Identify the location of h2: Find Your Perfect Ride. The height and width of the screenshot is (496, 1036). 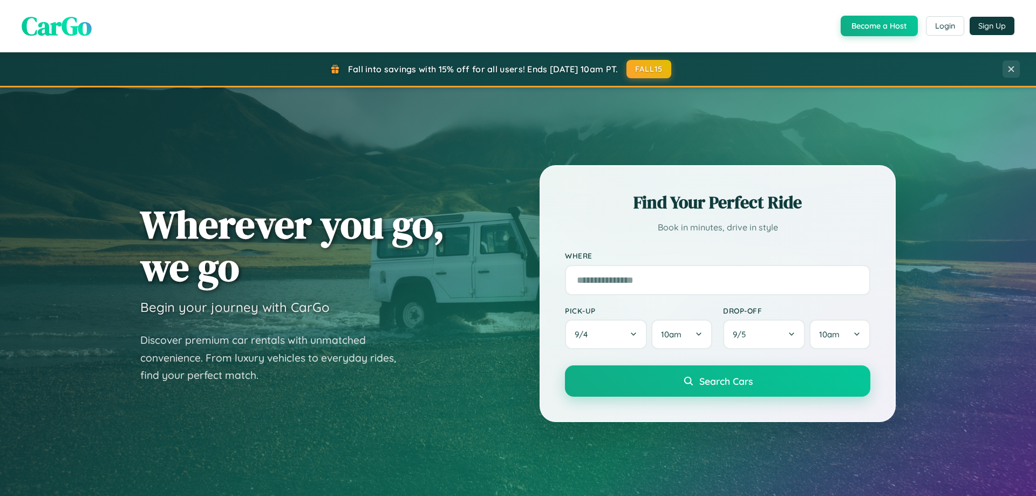
(718, 202).